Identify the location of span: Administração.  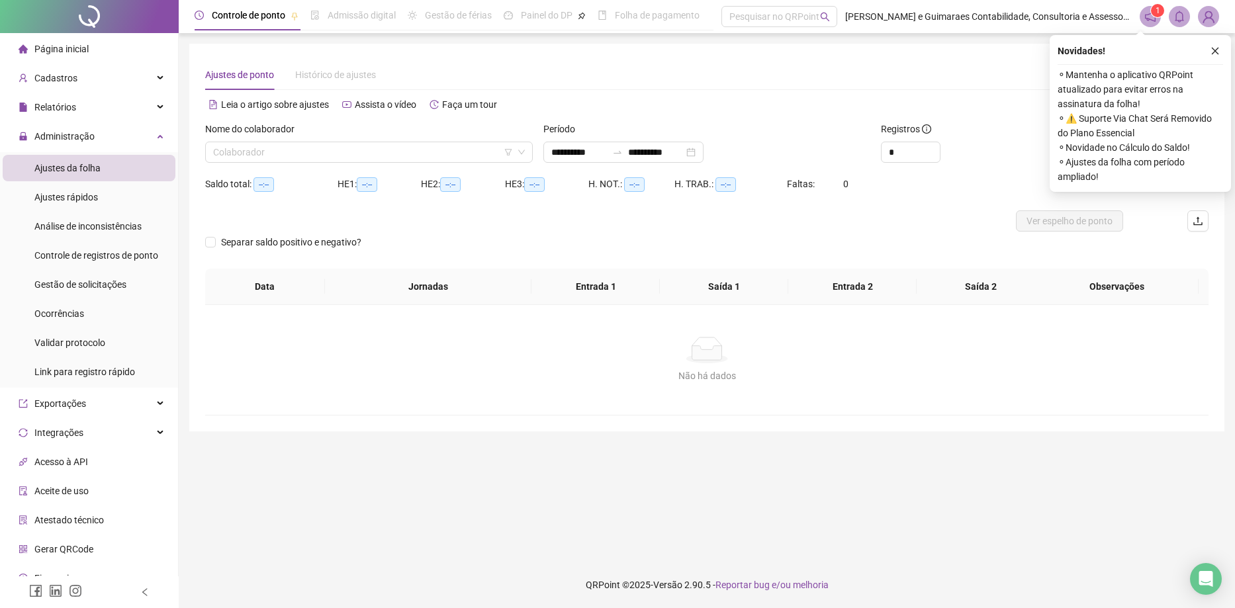
(64, 136).